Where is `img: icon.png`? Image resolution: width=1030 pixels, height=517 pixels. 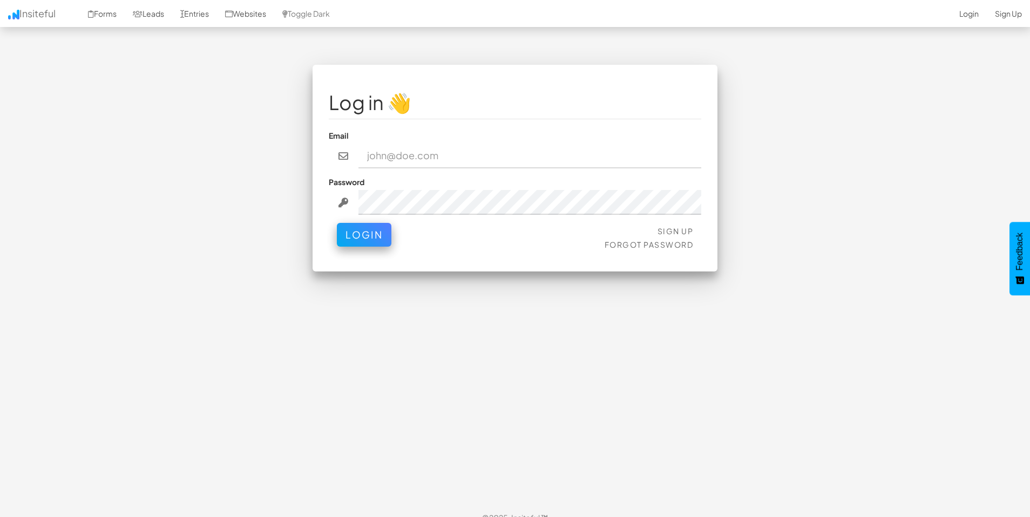 img: icon.png is located at coordinates (13, 15).